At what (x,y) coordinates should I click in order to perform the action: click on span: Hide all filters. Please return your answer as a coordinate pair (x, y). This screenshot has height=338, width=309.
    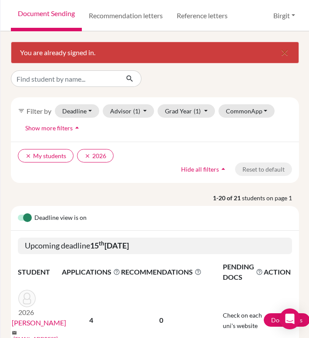
    Looking at the image, I should click on (200, 169).